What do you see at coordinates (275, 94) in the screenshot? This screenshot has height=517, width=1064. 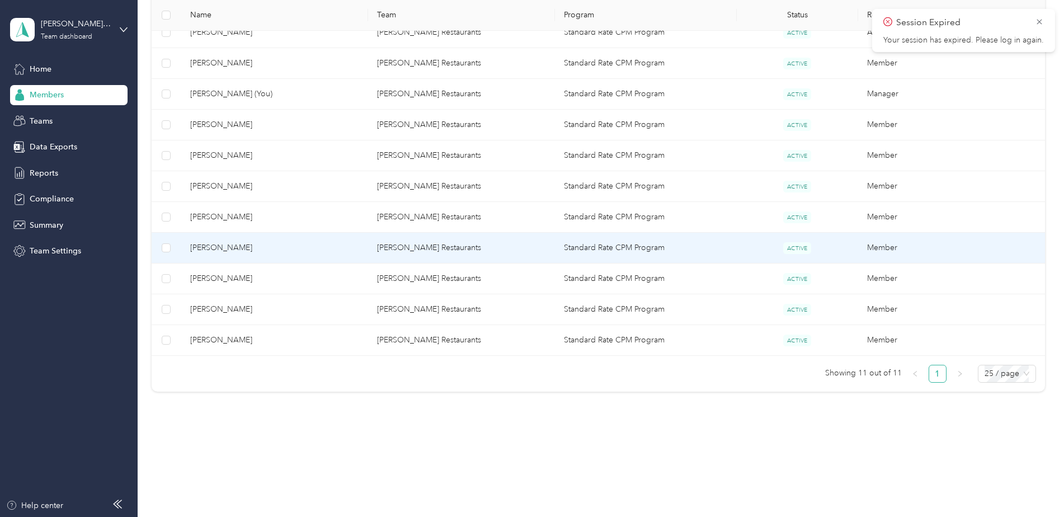 I see `td: Brian Anderson (You)` at bounding box center [275, 94].